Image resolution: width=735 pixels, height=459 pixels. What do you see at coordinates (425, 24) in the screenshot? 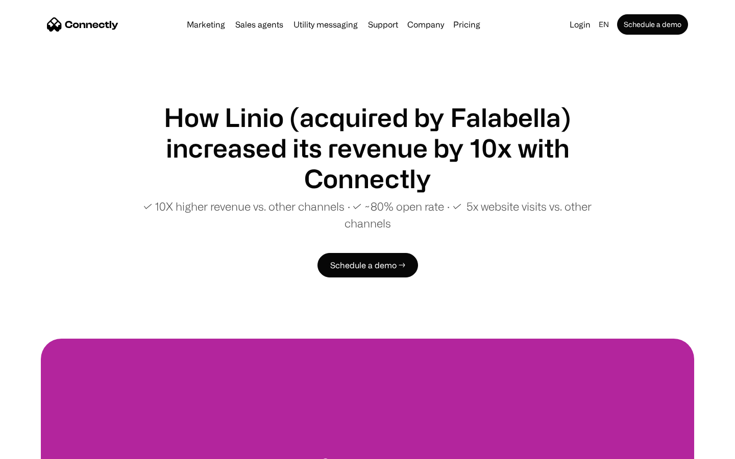
I see `div: Company` at bounding box center [425, 24].